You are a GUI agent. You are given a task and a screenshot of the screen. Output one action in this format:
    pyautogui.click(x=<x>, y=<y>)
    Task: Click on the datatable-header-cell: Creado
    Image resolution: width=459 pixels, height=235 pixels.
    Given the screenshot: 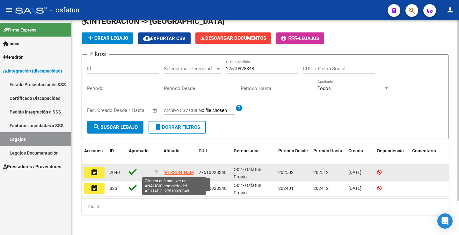 What is the action you would take?
    pyautogui.click(x=360, y=155)
    